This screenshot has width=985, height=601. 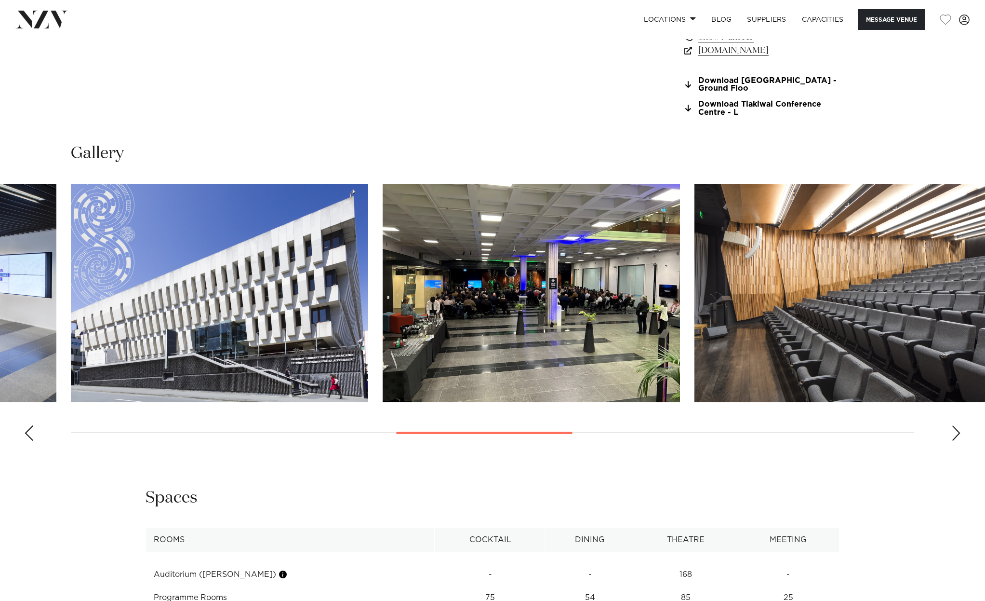 What do you see at coordinates (41, 19) in the screenshot?
I see `img: nzv-logo.png` at bounding box center [41, 19].